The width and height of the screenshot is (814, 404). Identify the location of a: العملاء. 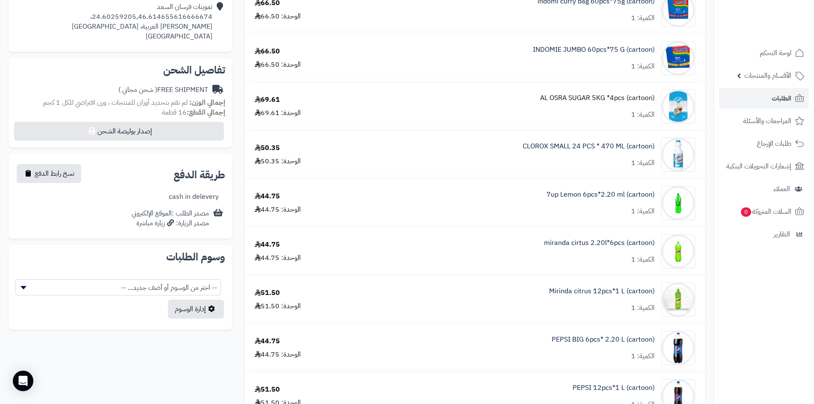
(764, 189).